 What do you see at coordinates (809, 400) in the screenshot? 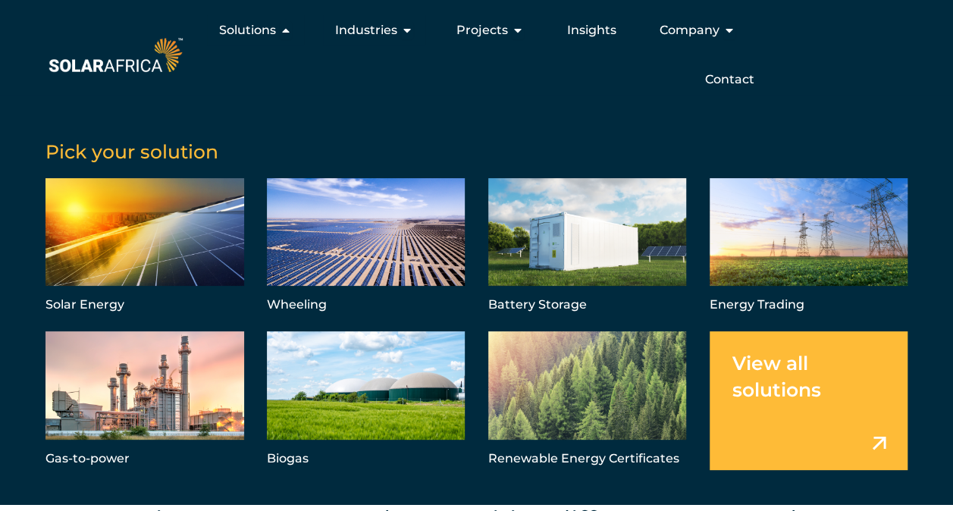
I see `a: View all solutions` at bounding box center [809, 400].